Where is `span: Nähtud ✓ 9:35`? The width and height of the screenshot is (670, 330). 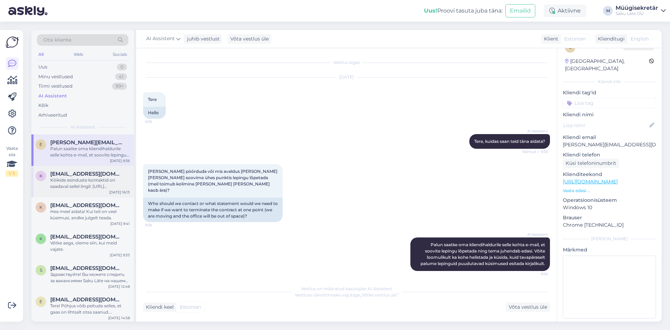 span: Nähtud ✓ 9:35 is located at coordinates (535, 151).